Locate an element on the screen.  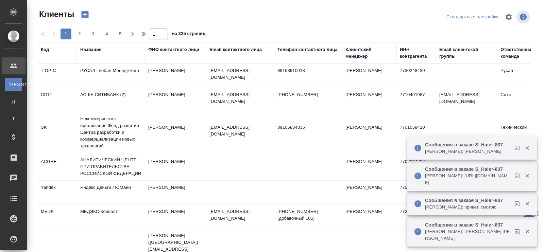
span: Настроить таблицу is located at coordinates (509, 17).